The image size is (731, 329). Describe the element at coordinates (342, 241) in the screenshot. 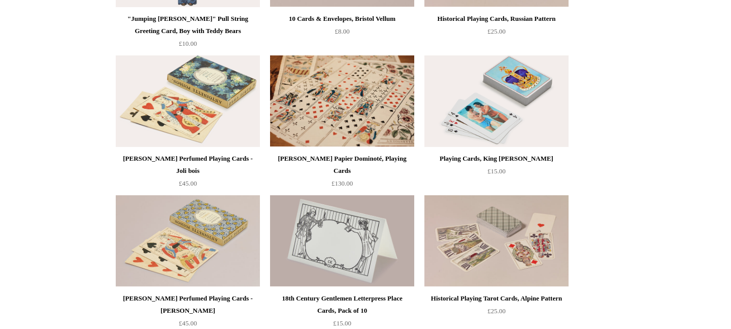

I see `img: 18th Century Gentlemen Letterpress Place Cards, Pack of 10` at that location.